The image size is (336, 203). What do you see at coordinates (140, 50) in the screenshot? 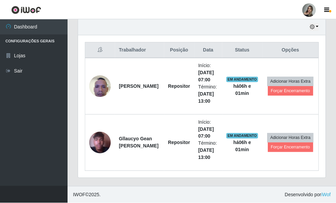
I see `th: Trabalhador` at bounding box center [140, 50].